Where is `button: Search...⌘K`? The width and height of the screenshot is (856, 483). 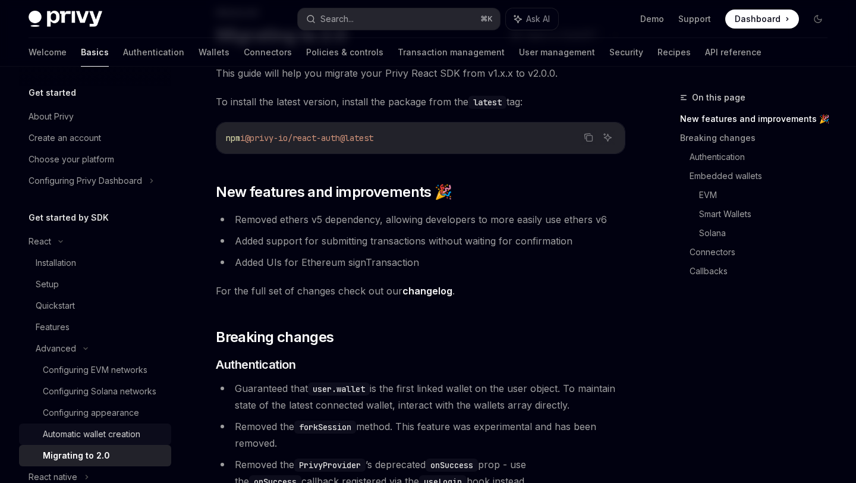
button: Search...⌘K is located at coordinates (398, 19).